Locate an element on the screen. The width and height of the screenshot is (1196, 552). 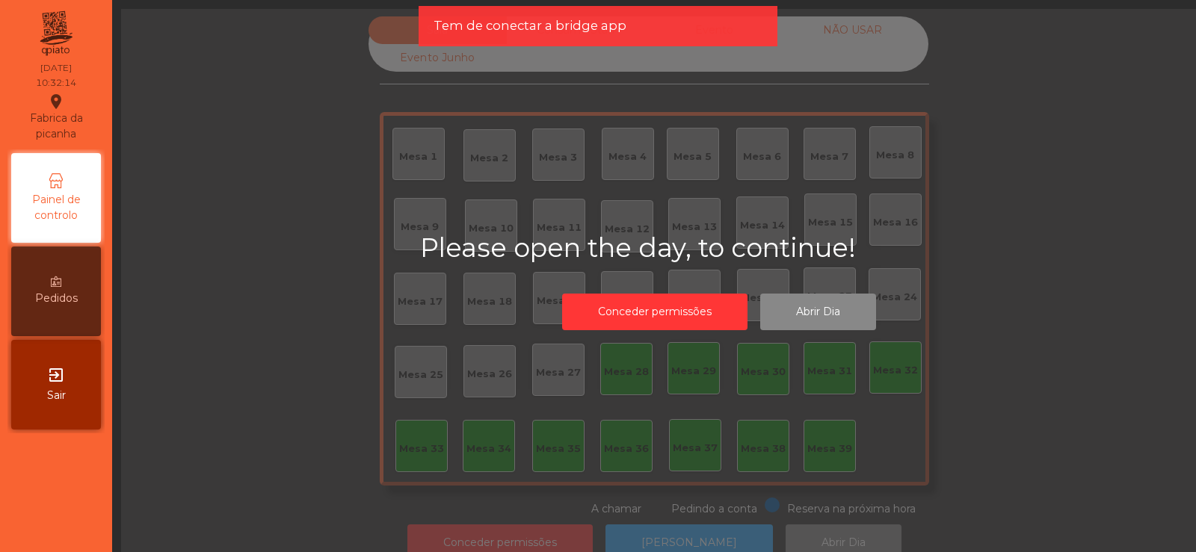
h2: Please open the day, to continue! is located at coordinates (719, 248).